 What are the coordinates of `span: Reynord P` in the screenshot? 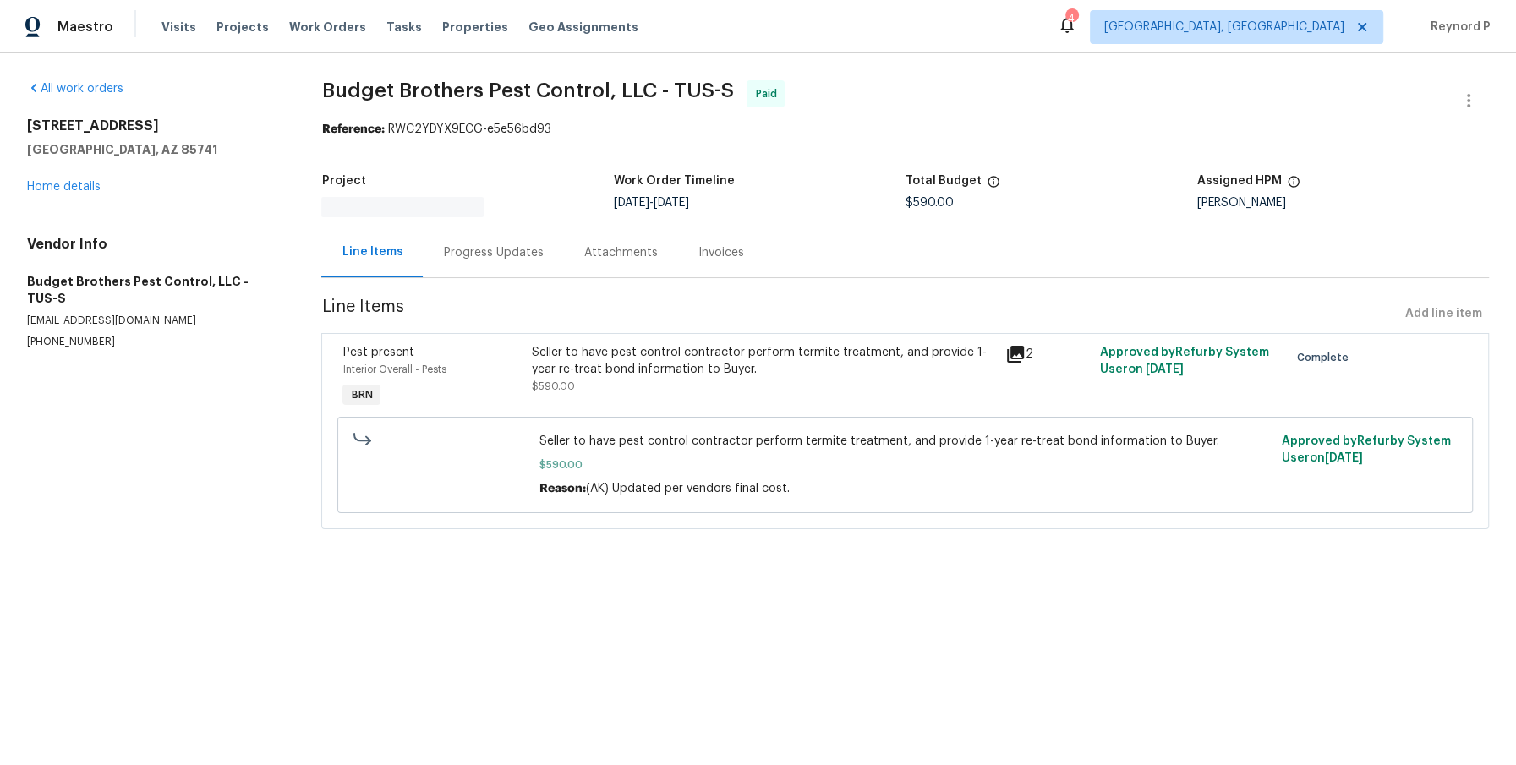 It's located at (1457, 27).